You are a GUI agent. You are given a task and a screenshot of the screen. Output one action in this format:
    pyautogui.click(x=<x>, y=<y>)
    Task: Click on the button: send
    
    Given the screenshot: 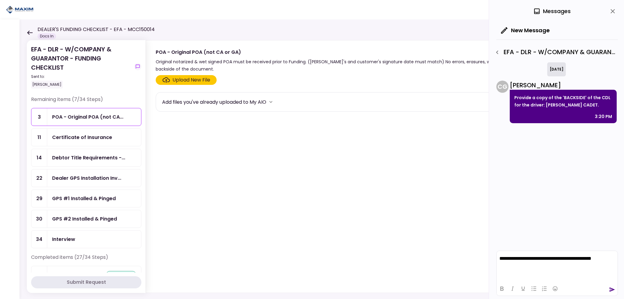 What is the action you would take?
    pyautogui.click(x=612, y=290)
    